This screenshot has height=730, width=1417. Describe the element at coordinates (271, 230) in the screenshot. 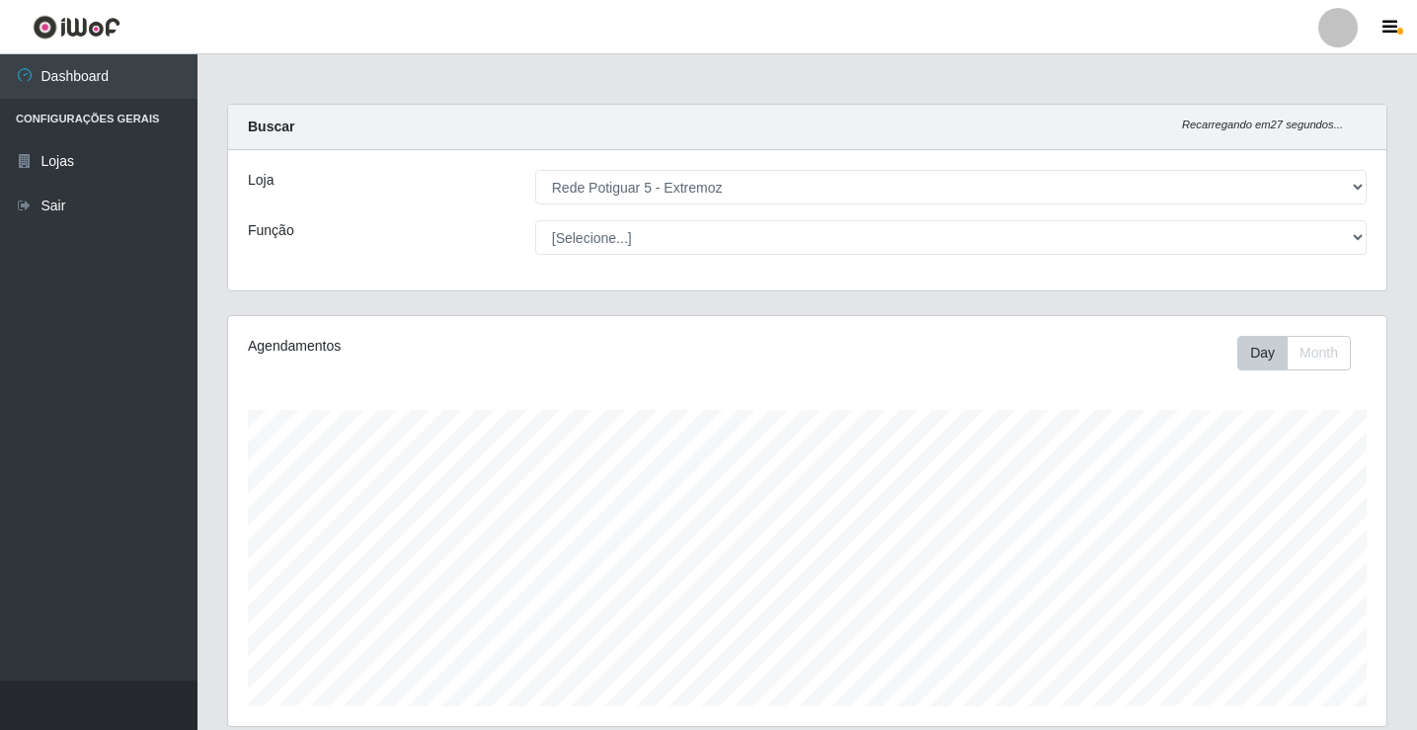

I see `label: Função` at that location.